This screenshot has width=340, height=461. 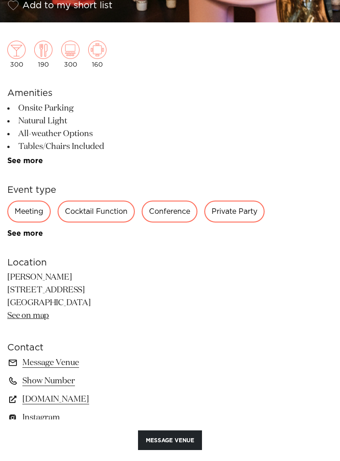 What do you see at coordinates (43, 50) in the screenshot?
I see `img: dining.png` at bounding box center [43, 50].